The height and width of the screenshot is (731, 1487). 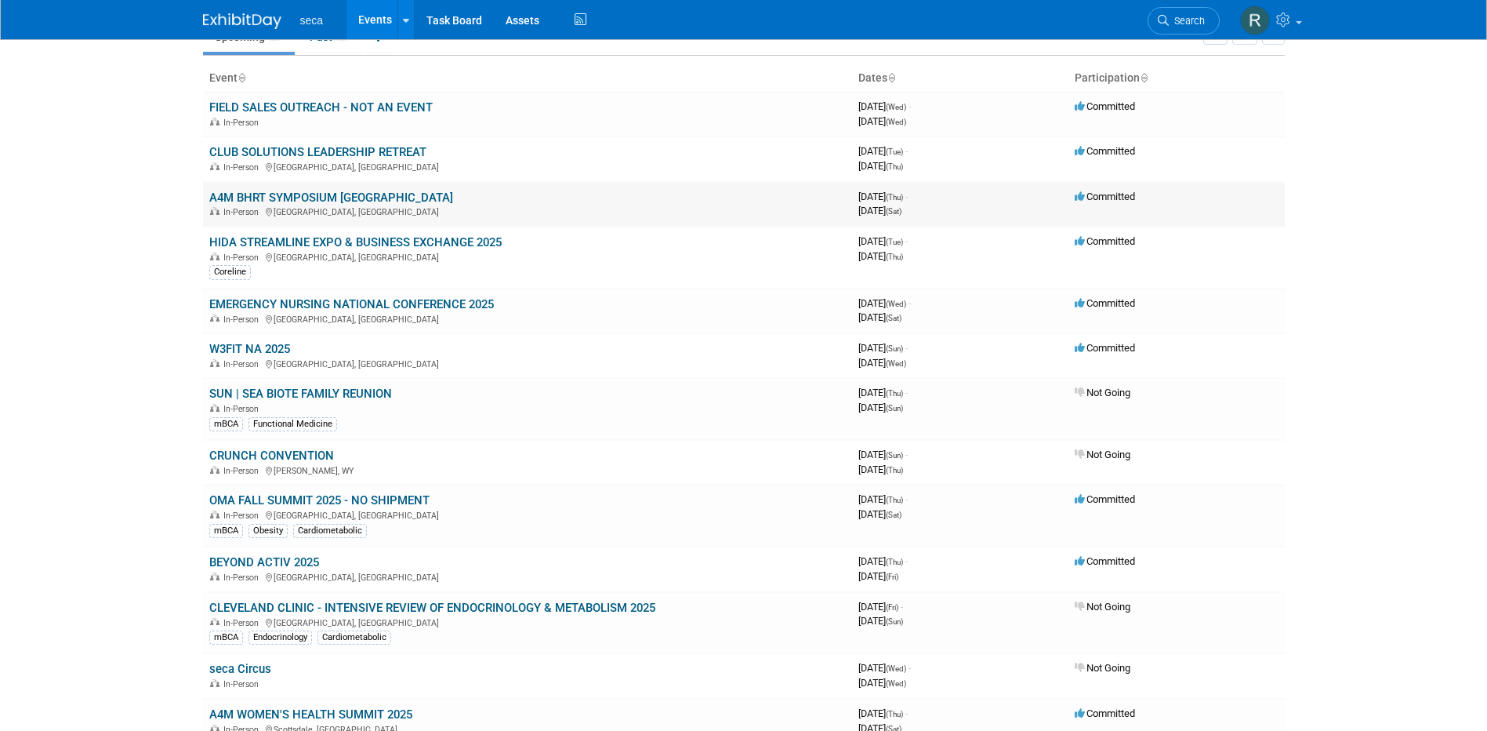 I want to click on a: CLEVELAND CLINIC - INTENSIVE REVIEW OF ENDOCRINOLOGY & METABOLISM 2025, so click(x=432, y=608).